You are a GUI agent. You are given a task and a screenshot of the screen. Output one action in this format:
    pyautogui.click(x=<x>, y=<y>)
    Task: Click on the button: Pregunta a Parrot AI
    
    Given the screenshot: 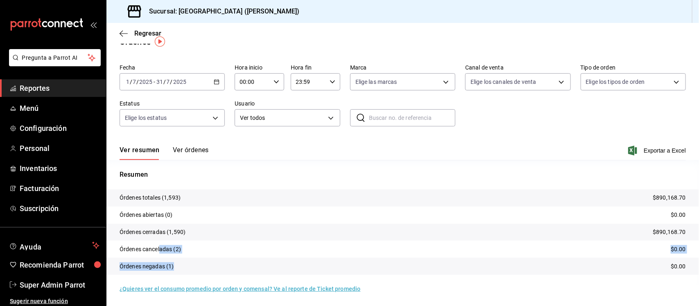 What is the action you would take?
    pyautogui.click(x=55, y=58)
    